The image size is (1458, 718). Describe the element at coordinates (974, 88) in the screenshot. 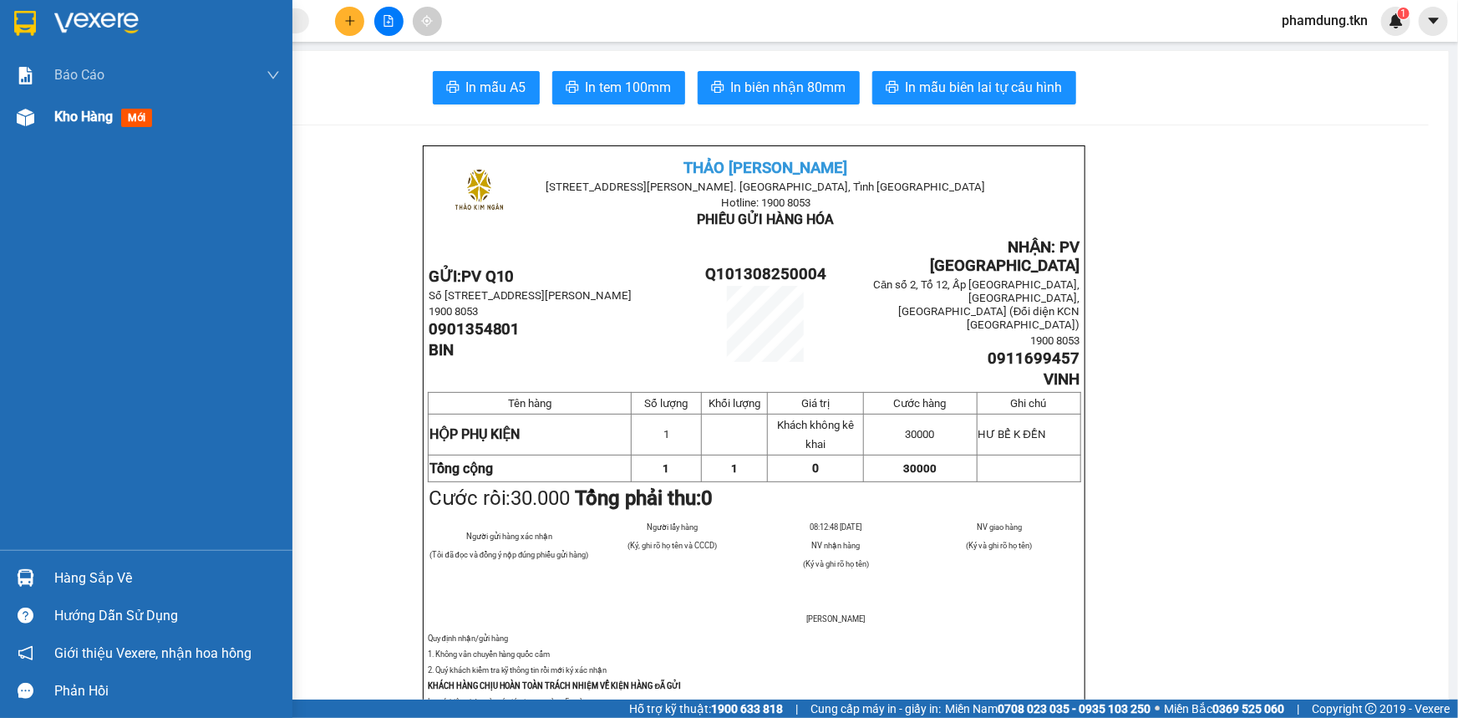

I see `button: printerIn mẫu biên lai tự cấu hình` at that location.